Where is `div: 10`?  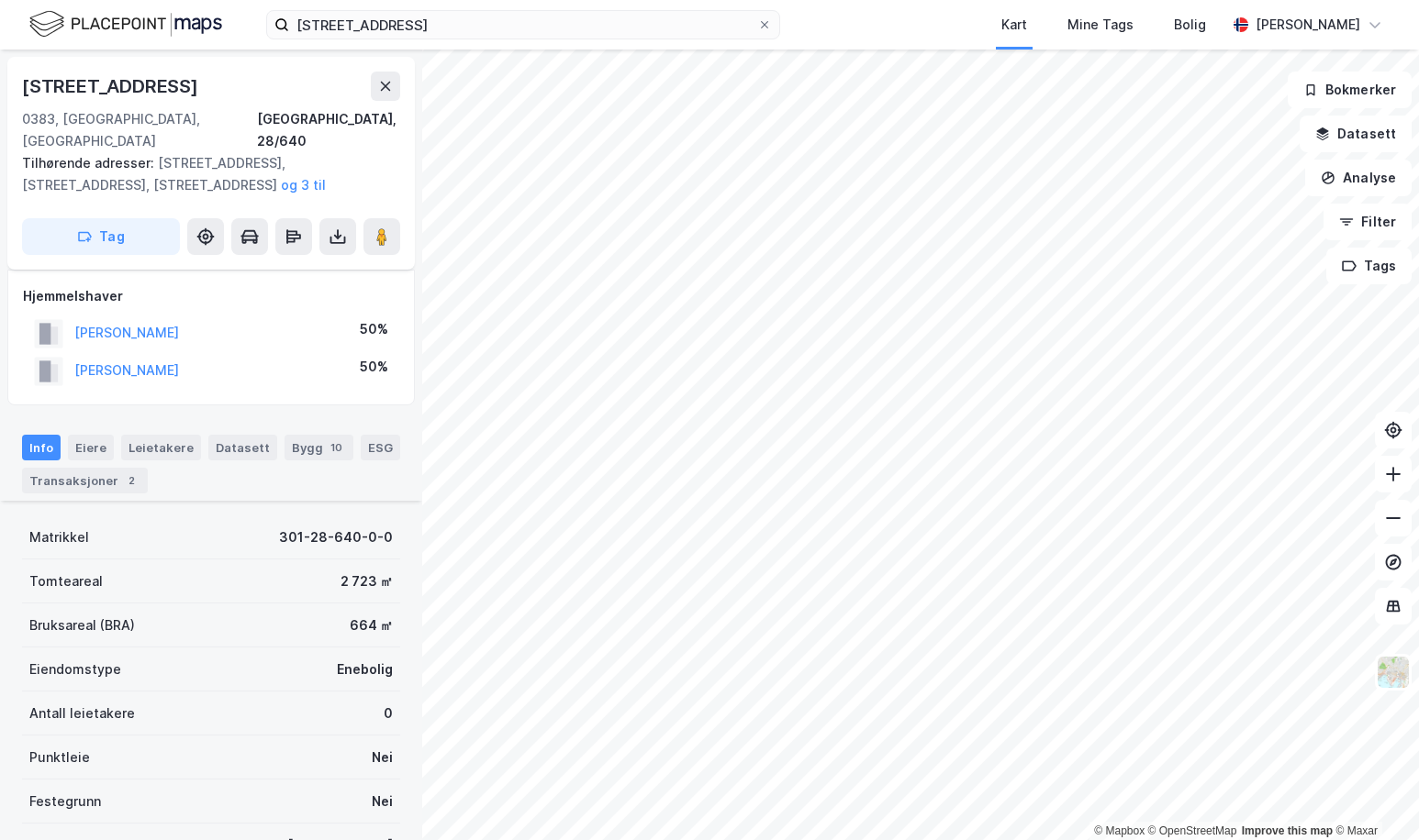 div: 10 is located at coordinates (336, 448).